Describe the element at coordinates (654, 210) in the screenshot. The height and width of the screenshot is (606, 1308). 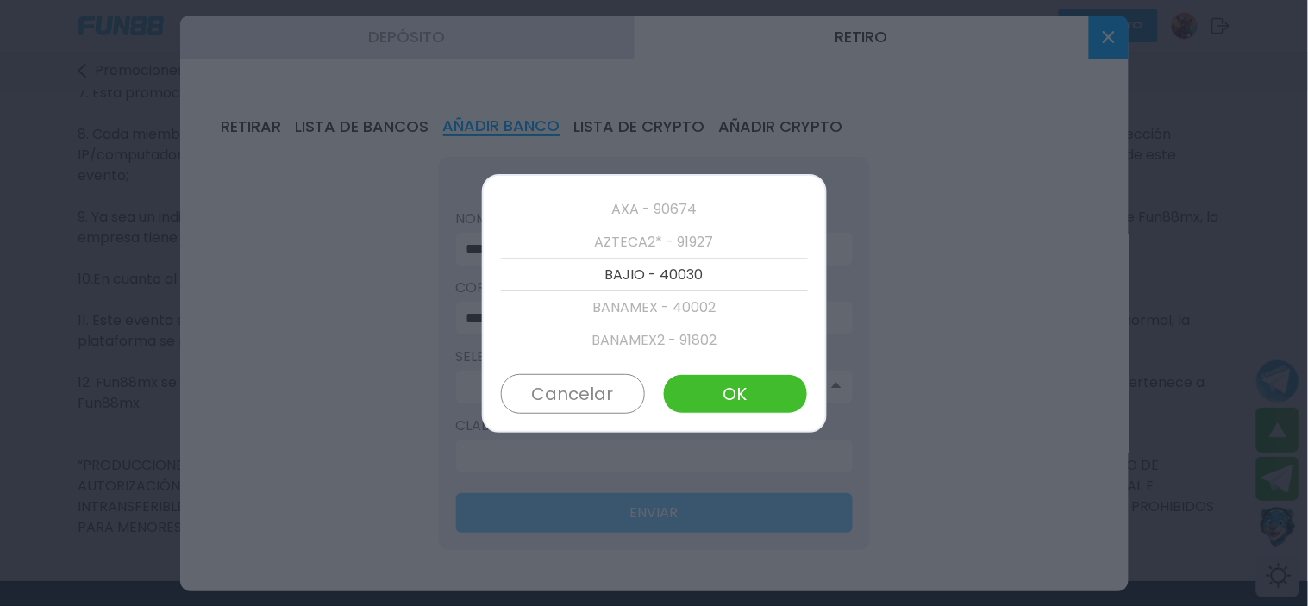
I see `p: AXA - 90674` at that location.